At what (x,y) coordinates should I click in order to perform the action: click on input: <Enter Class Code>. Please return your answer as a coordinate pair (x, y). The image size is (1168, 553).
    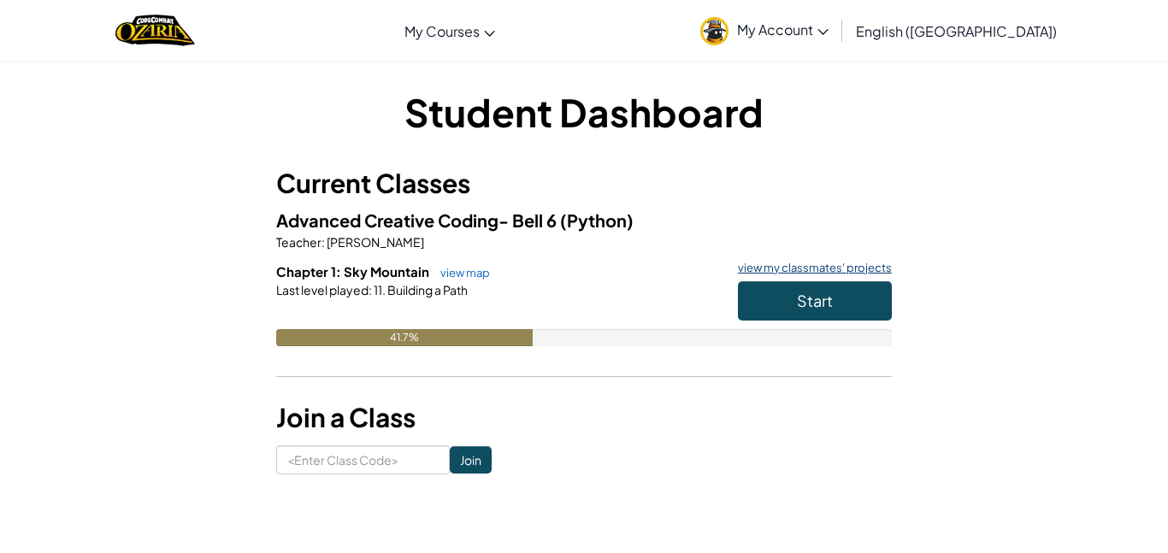
    Looking at the image, I should click on (362, 460).